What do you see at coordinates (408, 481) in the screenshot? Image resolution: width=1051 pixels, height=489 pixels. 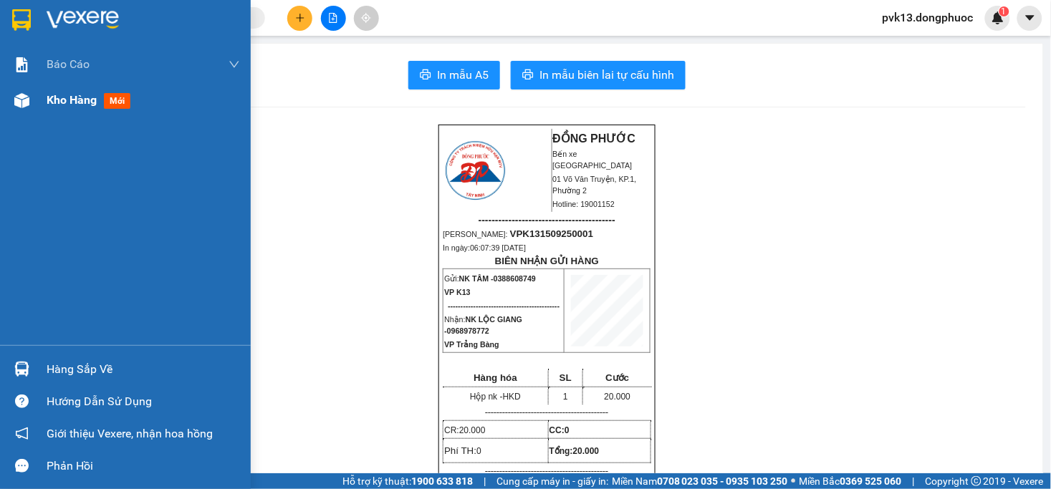 I see `span: Hỗ trợ kỹ thuật:` at bounding box center [408, 481].